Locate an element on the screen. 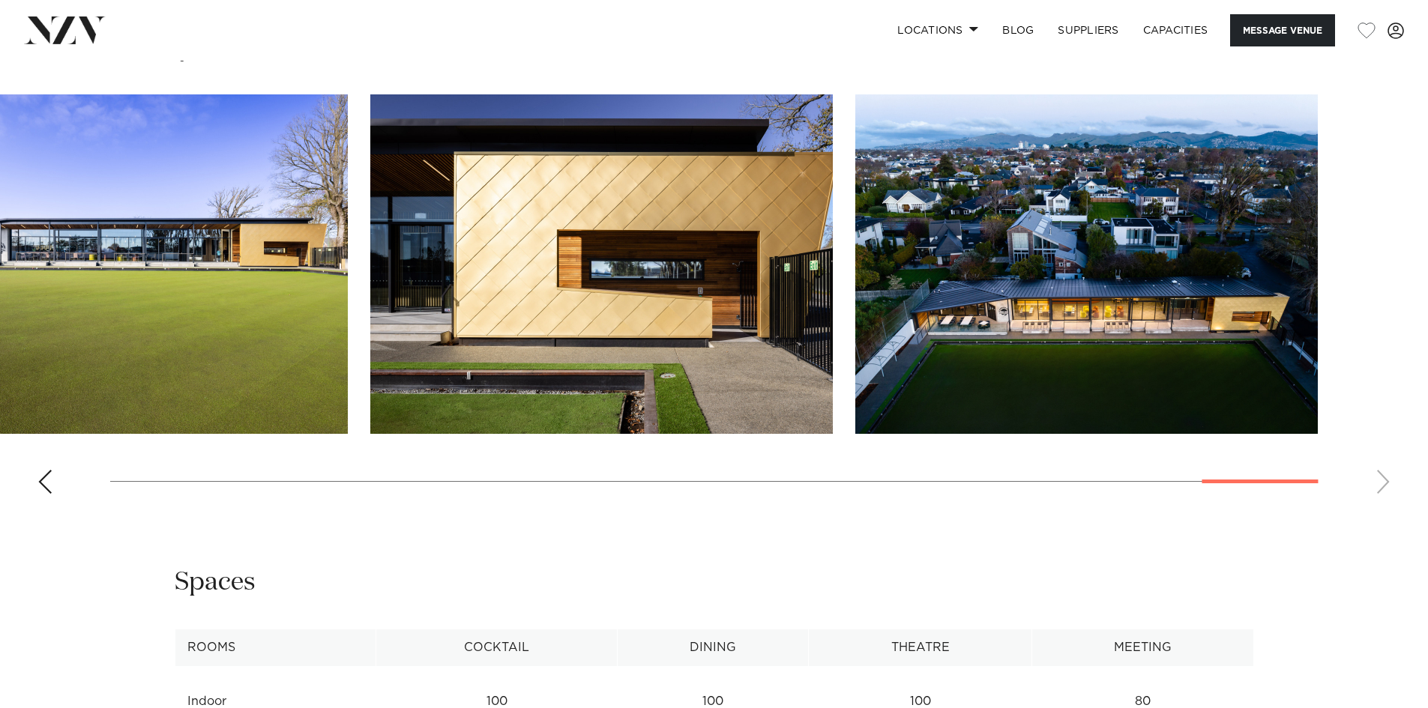 The image size is (1428, 708). swiper-slide: 26 / 26 is located at coordinates (1086, 264).